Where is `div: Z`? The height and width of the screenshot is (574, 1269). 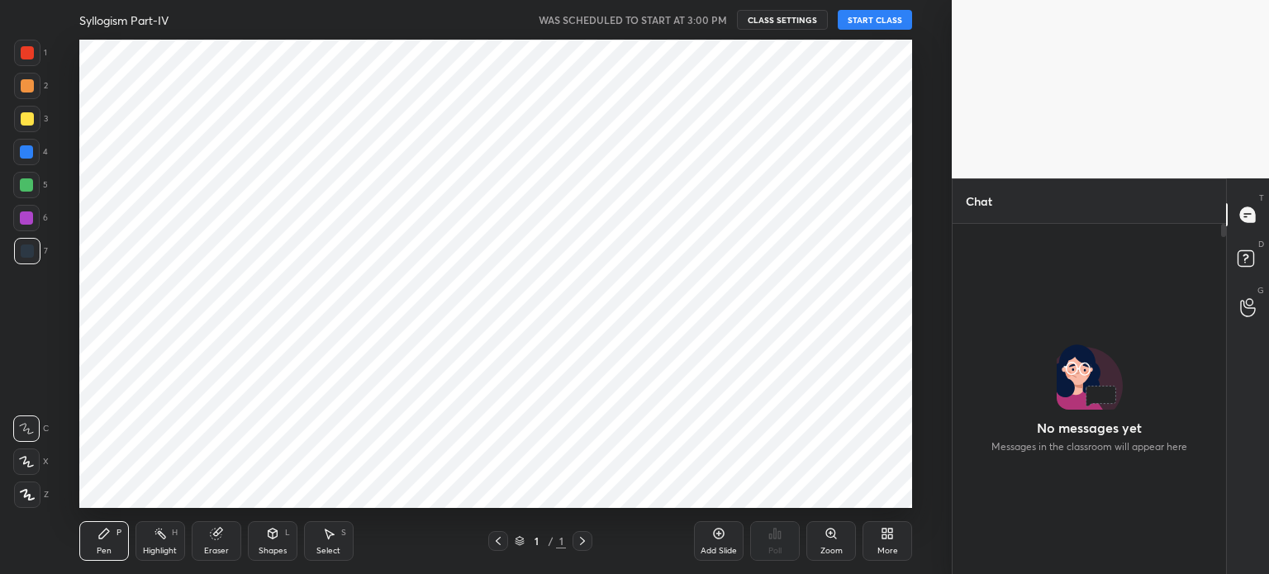 div: Z is located at coordinates (31, 495).